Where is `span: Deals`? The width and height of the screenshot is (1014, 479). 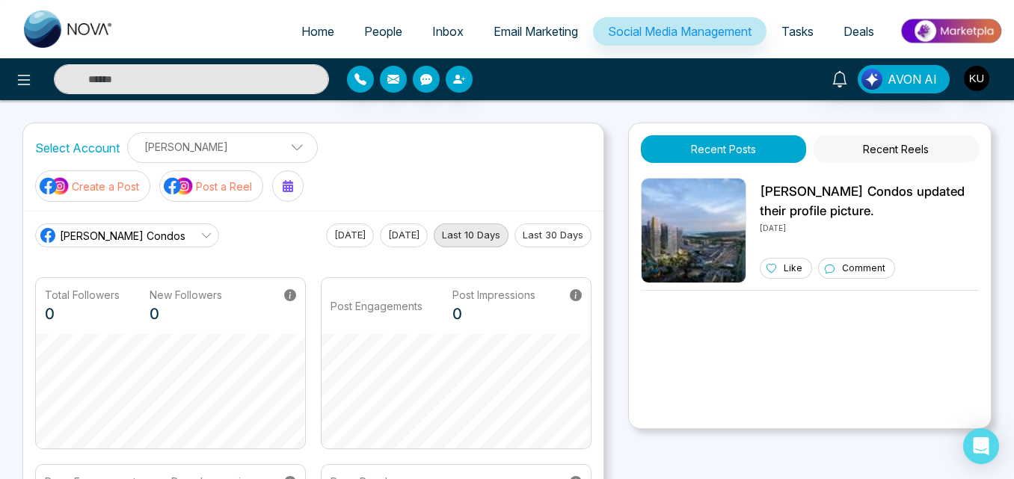
span: Deals is located at coordinates (858, 31).